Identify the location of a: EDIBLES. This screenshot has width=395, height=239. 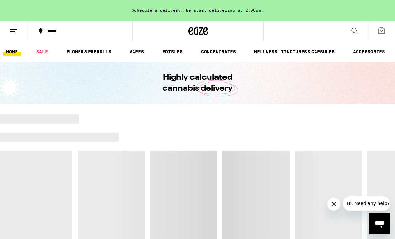
(172, 52).